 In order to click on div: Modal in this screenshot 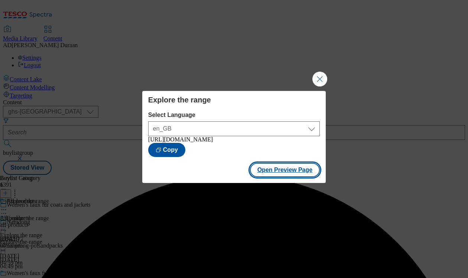, I will do `click(234, 137)`.